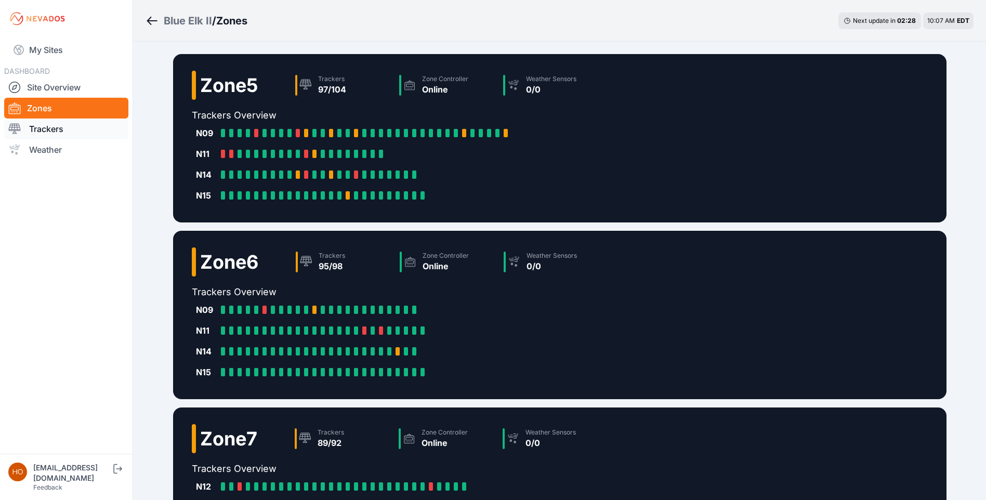 The image size is (986, 500). I want to click on a: Site Overview, so click(66, 87).